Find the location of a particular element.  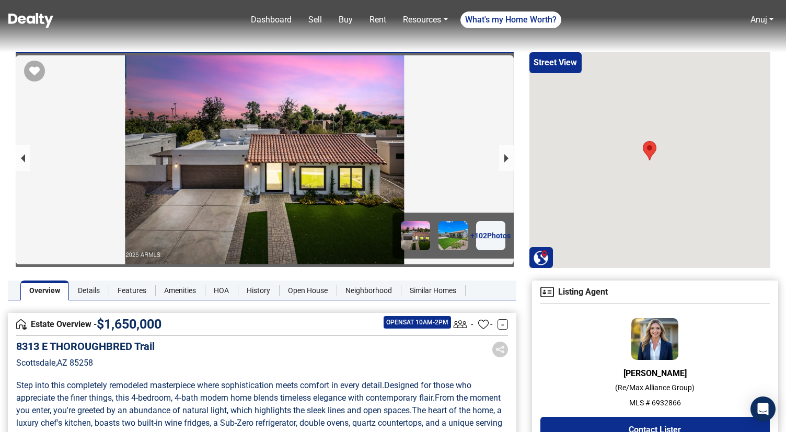

a: Amenities is located at coordinates (180, 291).